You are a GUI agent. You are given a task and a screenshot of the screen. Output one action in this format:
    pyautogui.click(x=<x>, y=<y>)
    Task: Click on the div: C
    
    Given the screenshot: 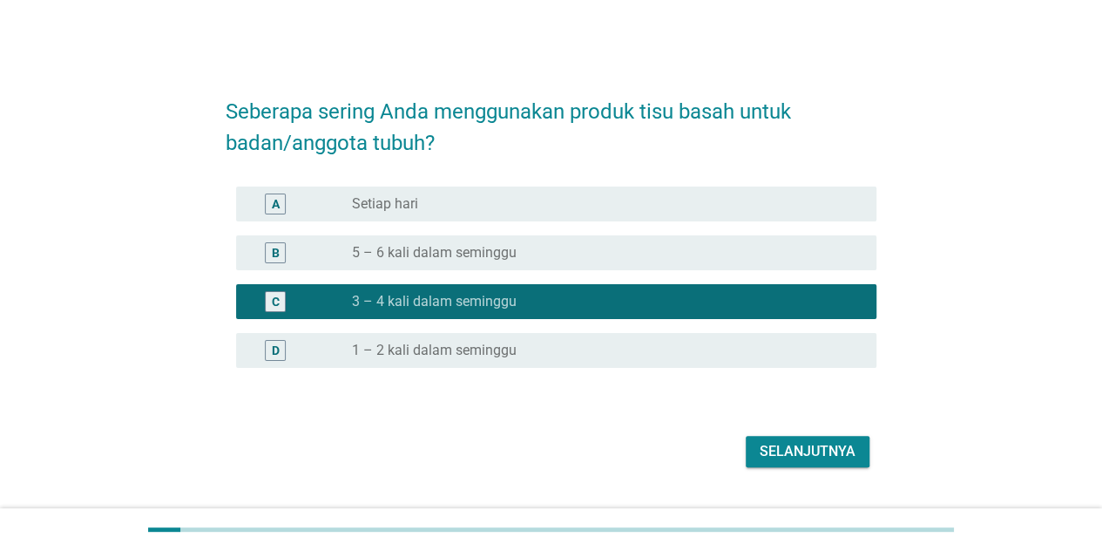 What is the action you would take?
    pyautogui.click(x=275, y=301)
    